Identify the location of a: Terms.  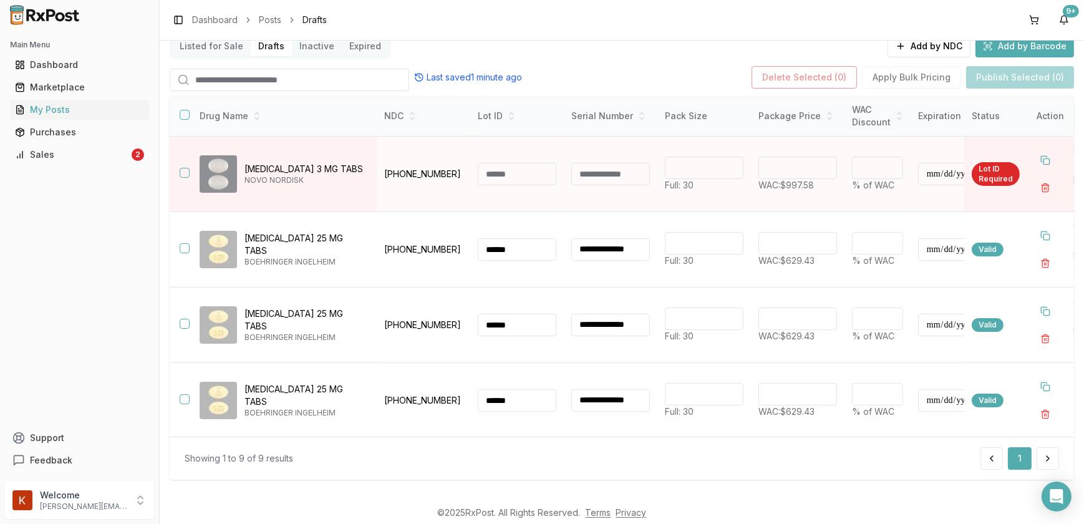
(598, 512).